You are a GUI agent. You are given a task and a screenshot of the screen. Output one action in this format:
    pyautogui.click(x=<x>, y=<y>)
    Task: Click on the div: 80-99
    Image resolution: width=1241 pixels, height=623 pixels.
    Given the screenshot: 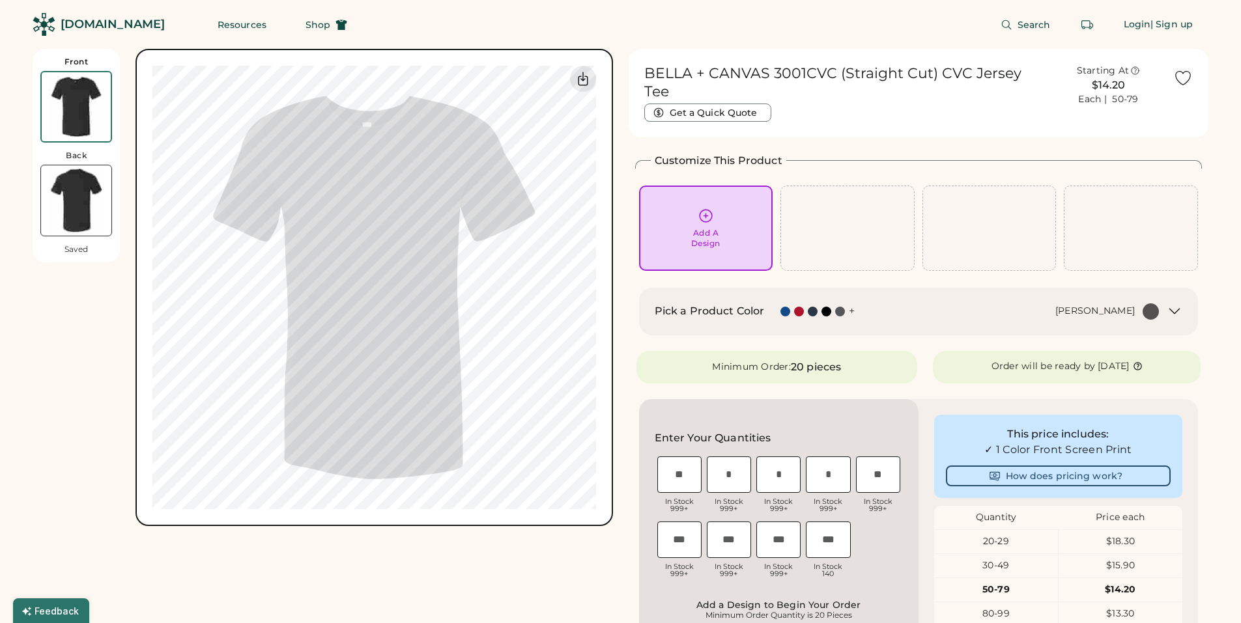 What is the action you would take?
    pyautogui.click(x=996, y=614)
    